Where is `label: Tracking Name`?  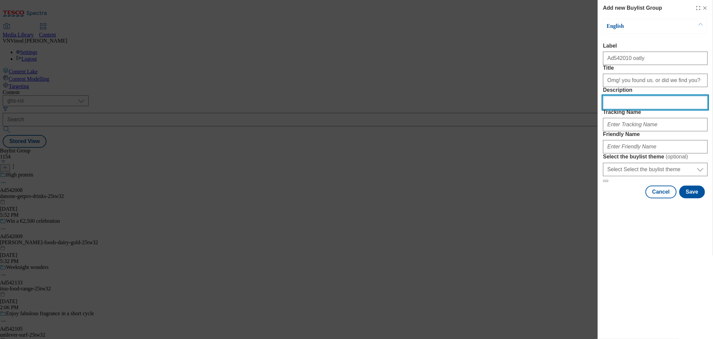 label: Tracking Name is located at coordinates (656, 112).